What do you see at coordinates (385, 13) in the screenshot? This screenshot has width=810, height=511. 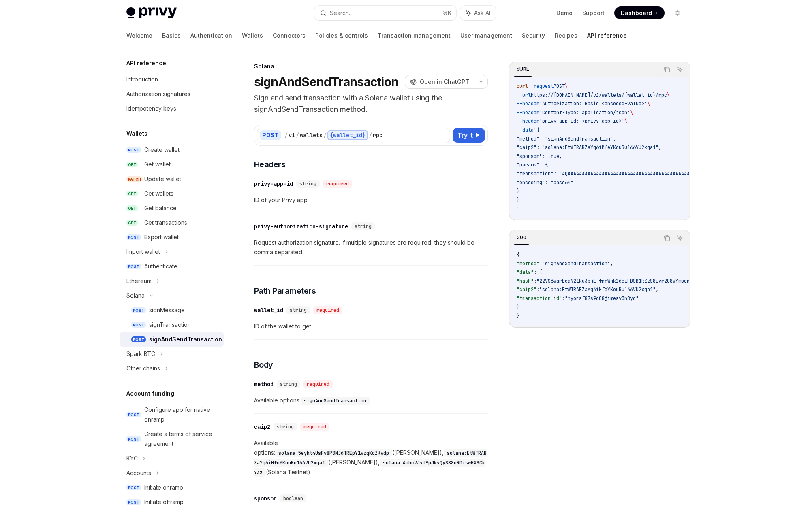 I see `button: Search...⌘K` at bounding box center [385, 13].